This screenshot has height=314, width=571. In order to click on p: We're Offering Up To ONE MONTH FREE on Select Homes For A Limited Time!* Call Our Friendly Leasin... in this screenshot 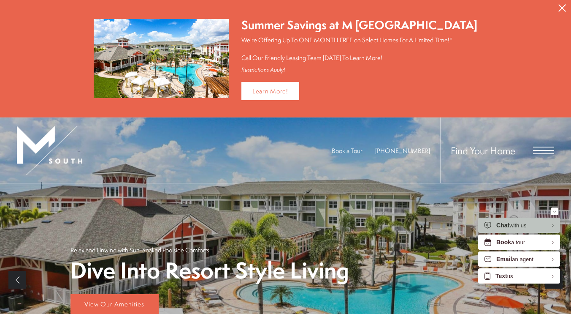, I will do `click(359, 49)`.